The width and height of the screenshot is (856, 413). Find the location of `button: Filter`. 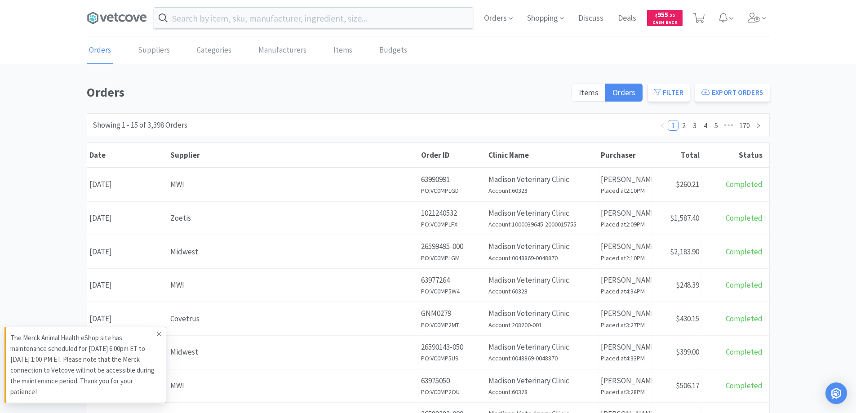

button: Filter is located at coordinates (669, 93).